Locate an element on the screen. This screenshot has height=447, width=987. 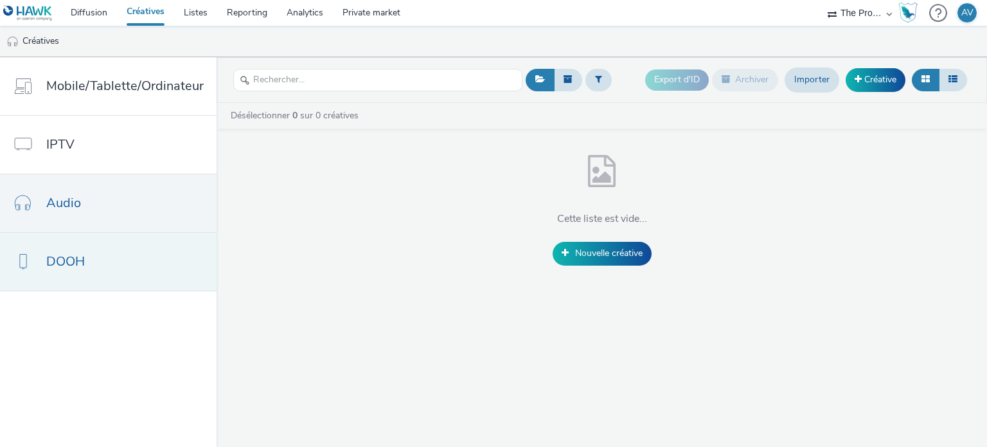
div: Hawk Academy is located at coordinates (908, 13).